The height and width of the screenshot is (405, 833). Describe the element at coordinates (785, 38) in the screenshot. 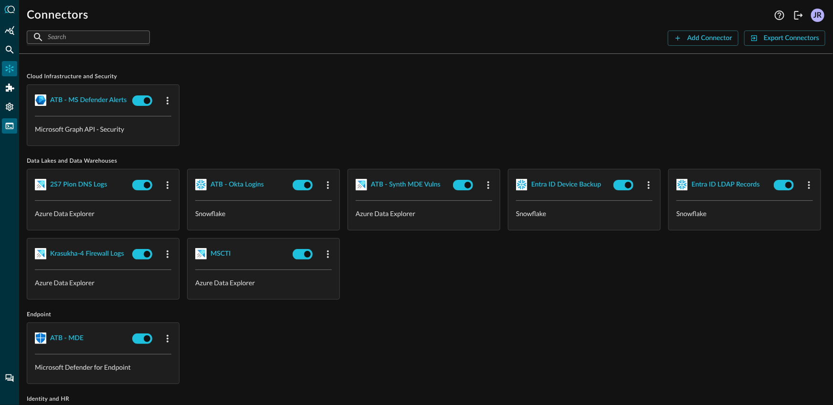

I see `button: Export Connectors` at that location.